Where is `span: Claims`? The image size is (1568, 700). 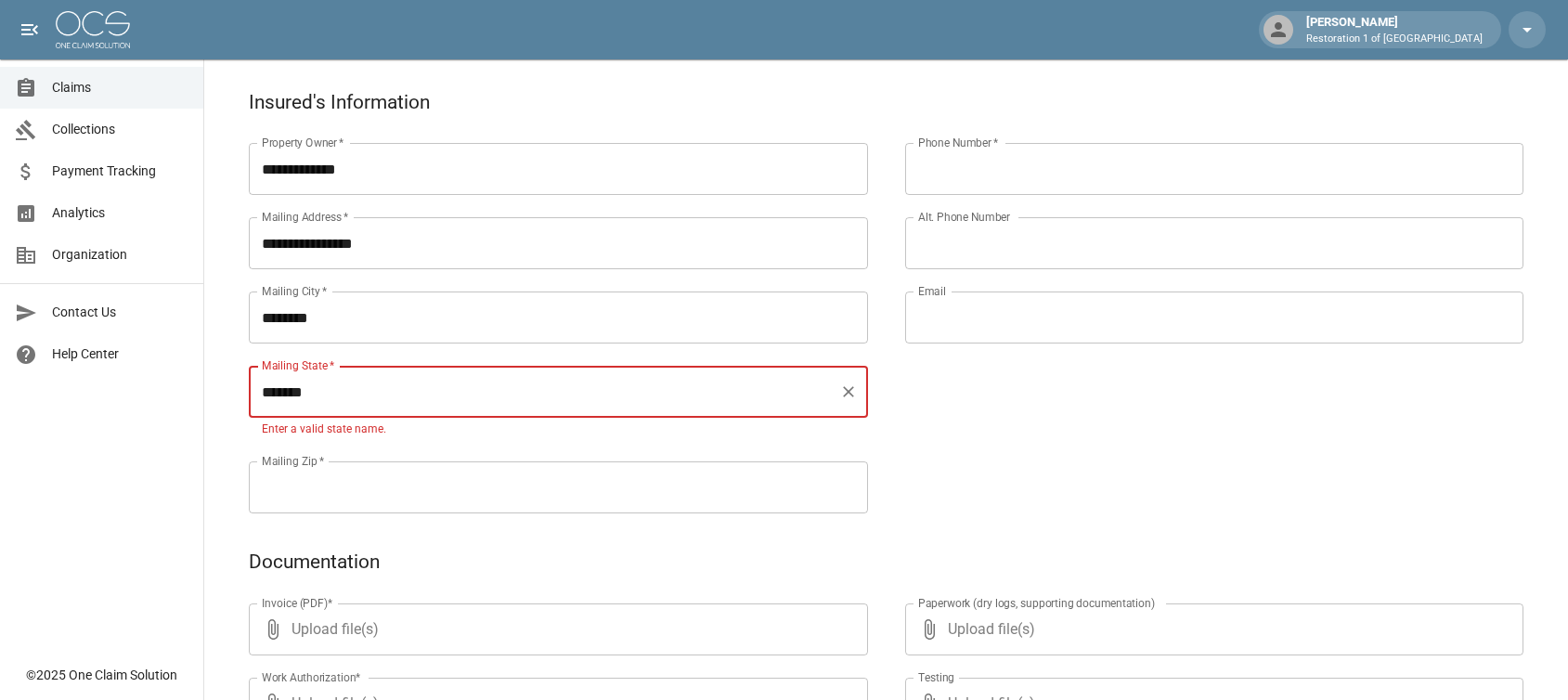
span: Claims is located at coordinates (120, 87).